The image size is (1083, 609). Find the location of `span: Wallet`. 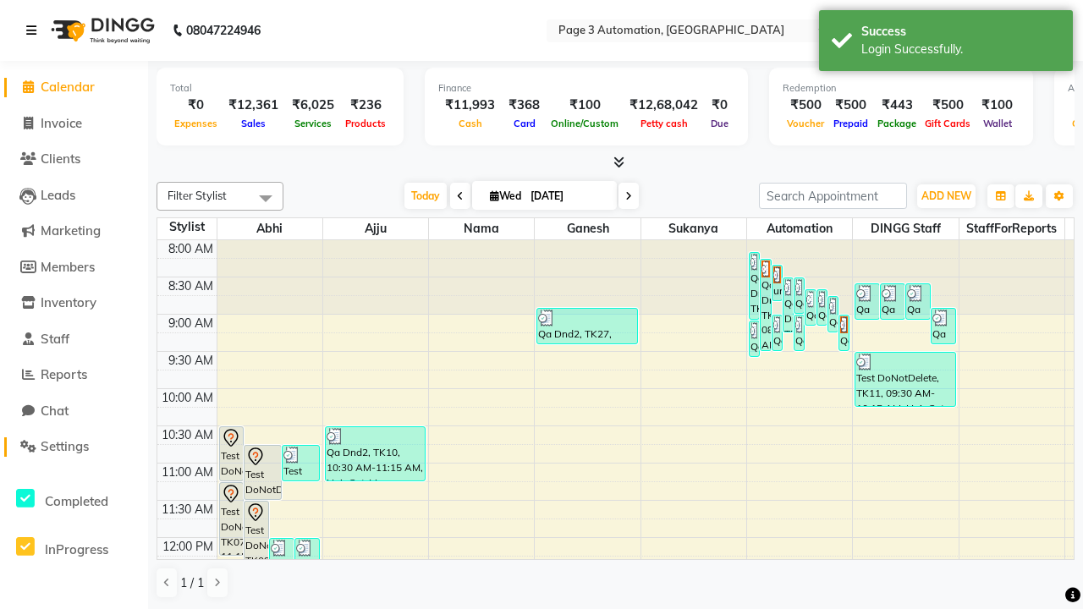

span: Wallet is located at coordinates (997, 123).